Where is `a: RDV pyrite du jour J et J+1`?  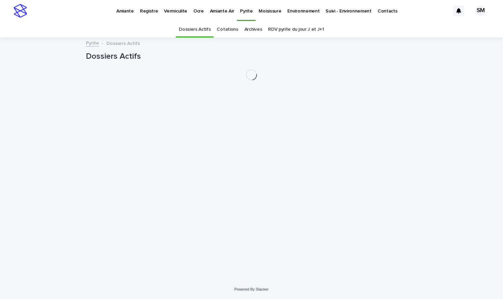
a: RDV pyrite du jour J et J+1 is located at coordinates (296, 29).